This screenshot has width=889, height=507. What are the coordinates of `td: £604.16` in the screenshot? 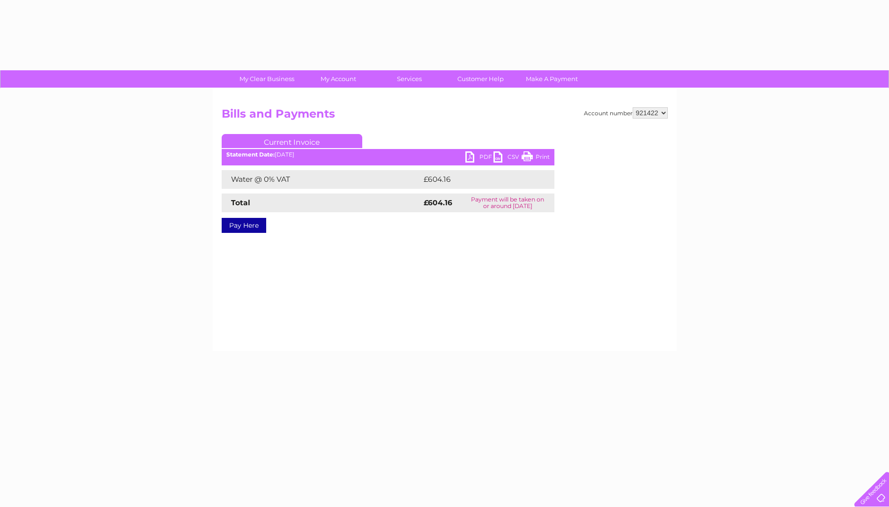 It's located at (480, 180).